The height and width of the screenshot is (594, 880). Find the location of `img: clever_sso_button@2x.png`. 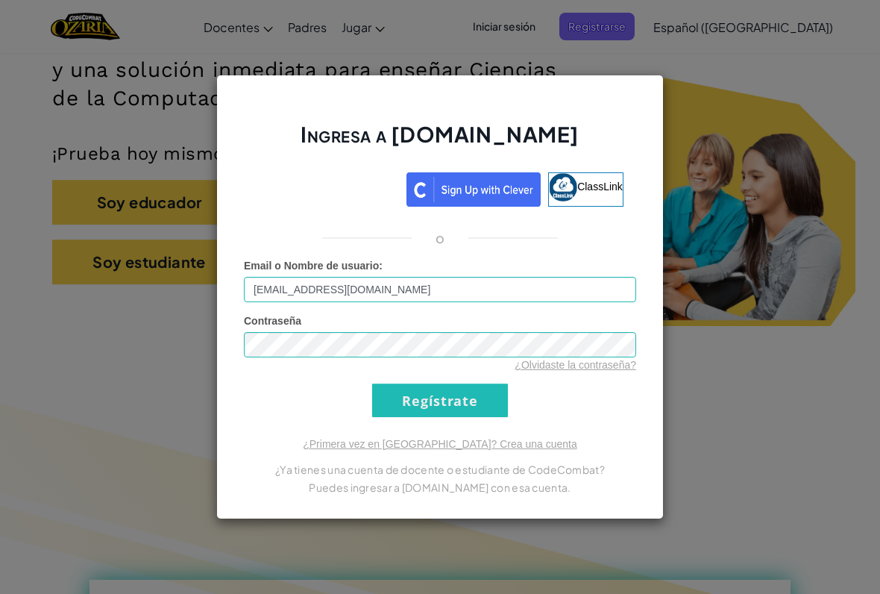

img: clever_sso_button@2x.png is located at coordinates (474, 190).